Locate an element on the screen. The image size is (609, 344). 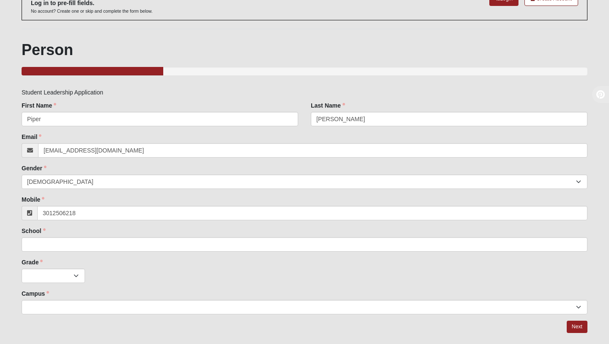
label: Mobile is located at coordinates (33, 199).